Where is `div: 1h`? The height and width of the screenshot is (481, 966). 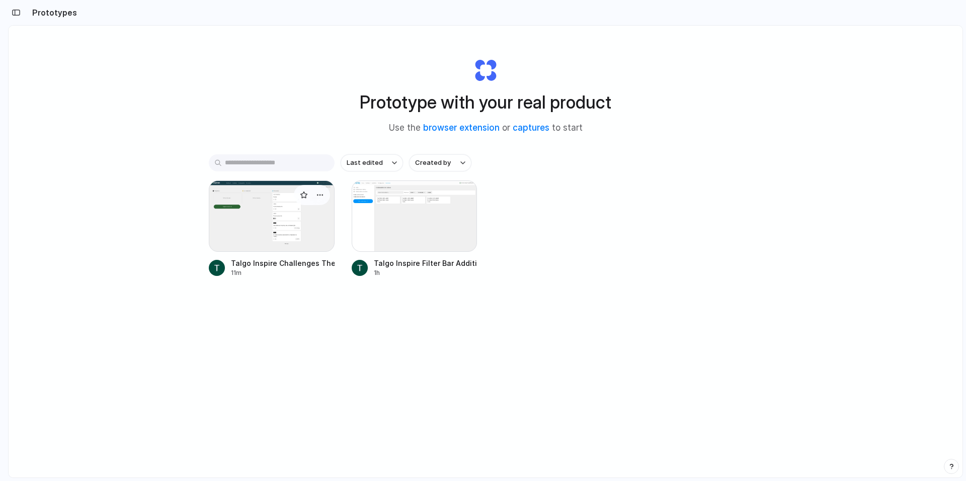 div: 1h is located at coordinates (426, 273).